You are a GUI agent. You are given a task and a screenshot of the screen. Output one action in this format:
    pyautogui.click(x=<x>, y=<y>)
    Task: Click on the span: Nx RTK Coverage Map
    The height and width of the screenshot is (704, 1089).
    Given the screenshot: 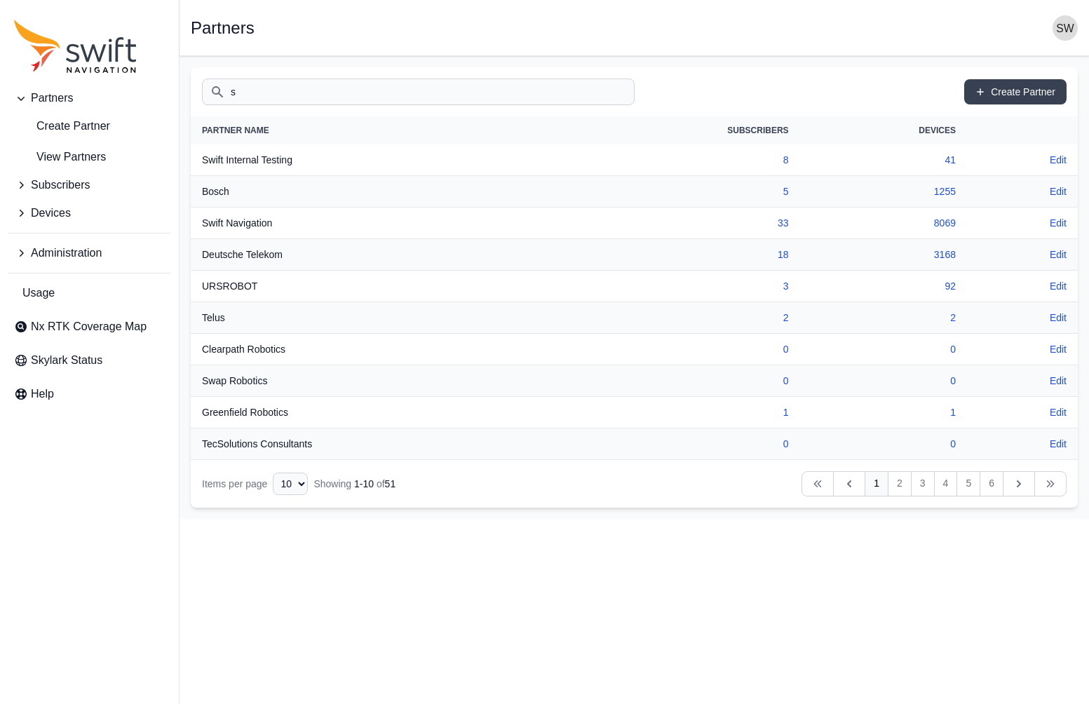 What is the action you would take?
    pyautogui.click(x=88, y=327)
    